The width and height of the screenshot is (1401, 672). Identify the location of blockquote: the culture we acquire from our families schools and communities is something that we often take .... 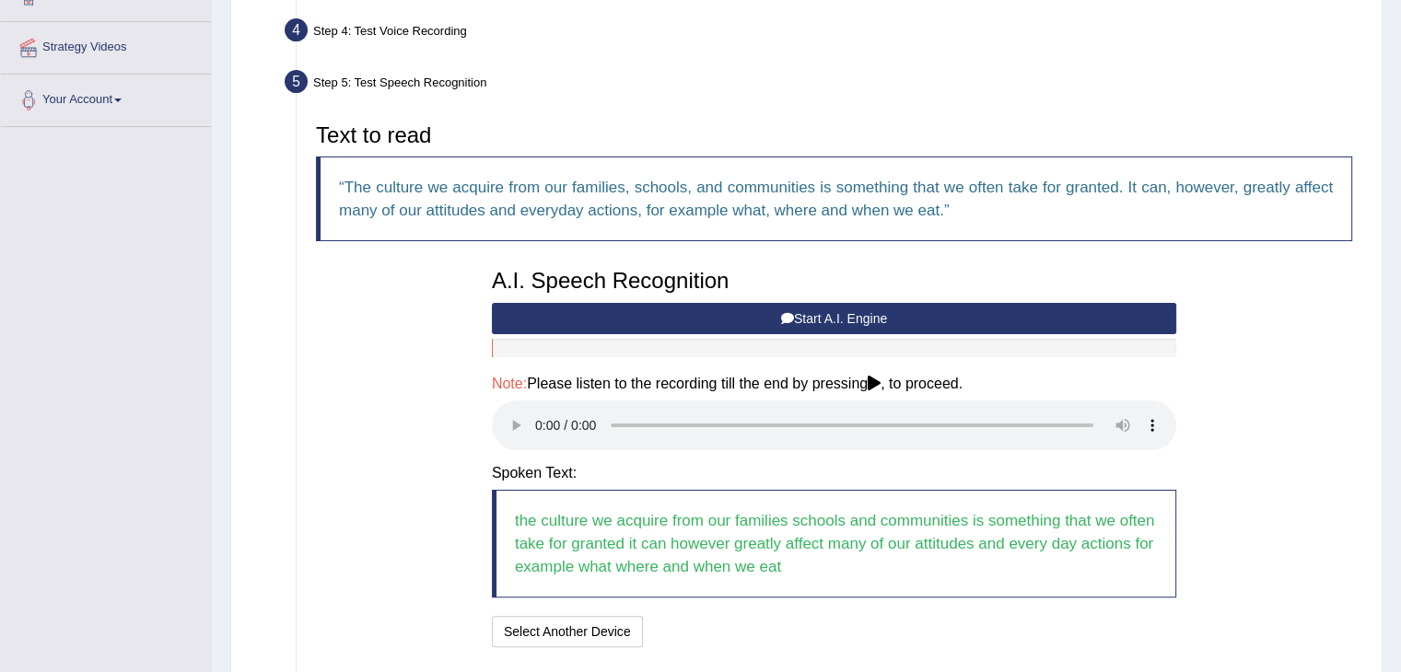
(833, 543).